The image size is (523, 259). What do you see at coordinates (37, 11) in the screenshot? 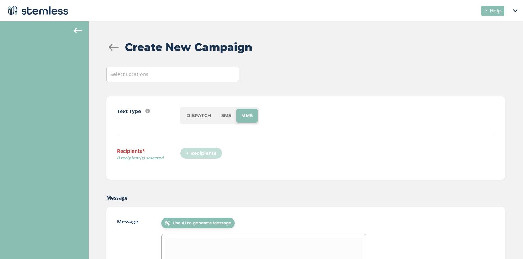
I see `img: logo-dark-0685b13c.svg` at bounding box center [37, 11].